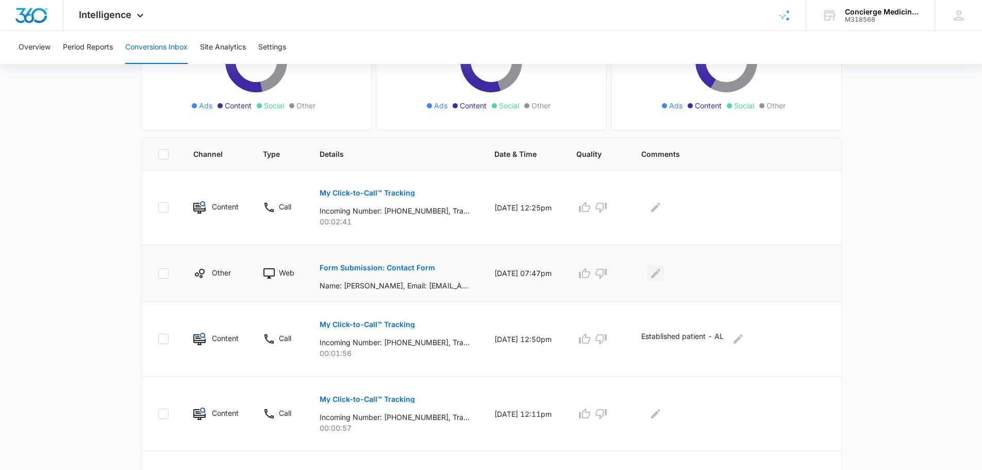 This screenshot has width=982, height=470. What do you see at coordinates (377, 268) in the screenshot?
I see `button: Form Submission: Contact Form` at bounding box center [377, 268].